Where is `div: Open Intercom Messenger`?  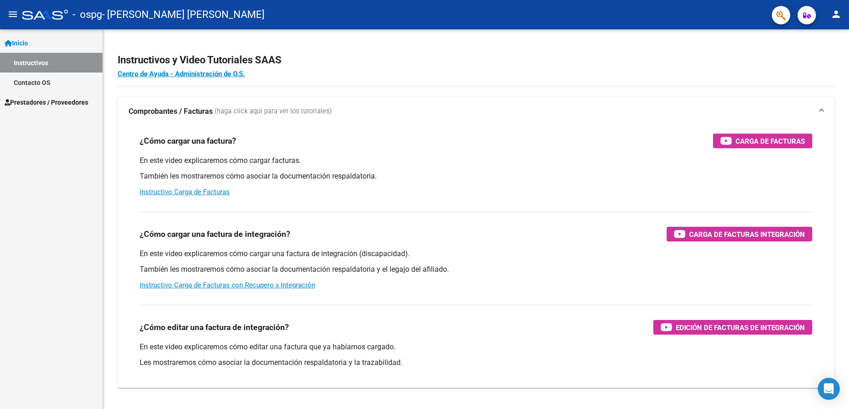
div: Open Intercom Messenger is located at coordinates (829, 389).